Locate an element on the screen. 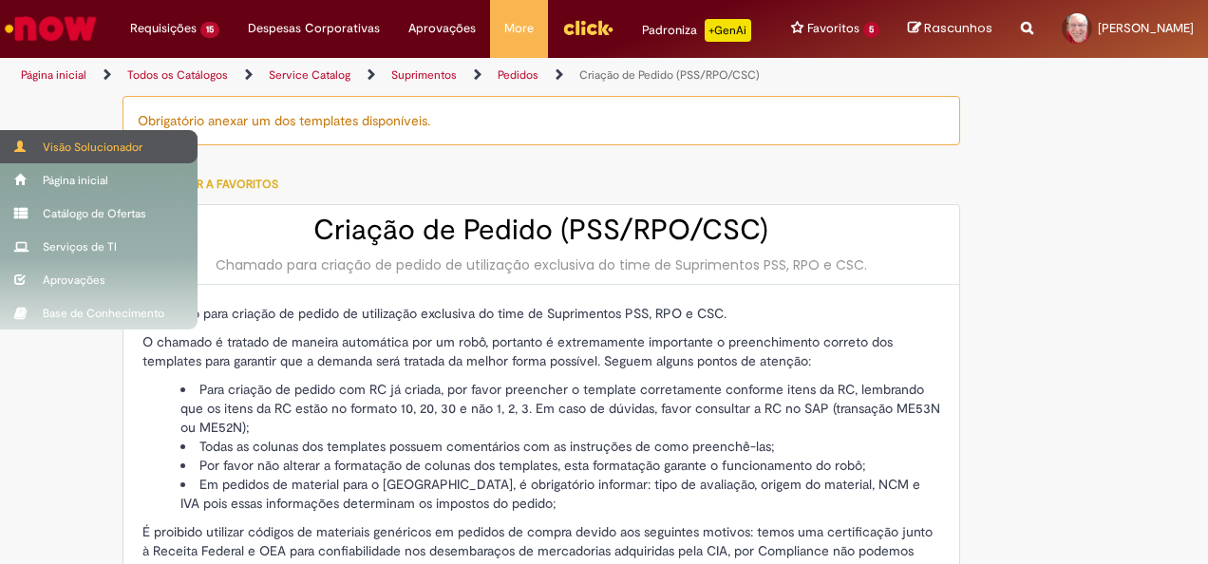 The height and width of the screenshot is (564, 1208). p: Chamado para criação de pedido de utilização exclusiva do time de Suprimentos PSS, RPO e CSC. is located at coordinates (541, 313).